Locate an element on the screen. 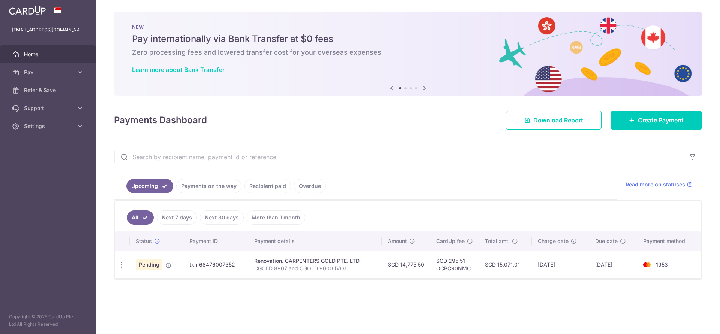  img: CardUp is located at coordinates (27, 10).